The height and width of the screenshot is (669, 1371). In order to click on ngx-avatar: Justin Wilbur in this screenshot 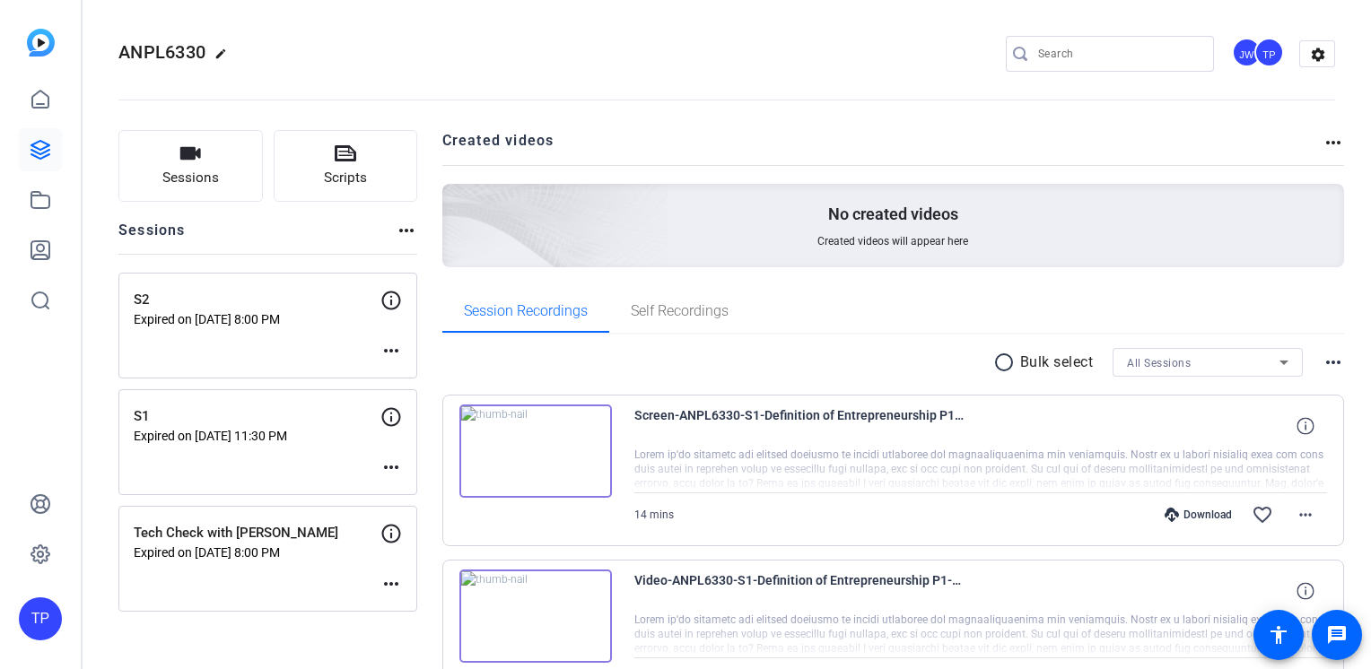, I will do `click(1247, 53)`.